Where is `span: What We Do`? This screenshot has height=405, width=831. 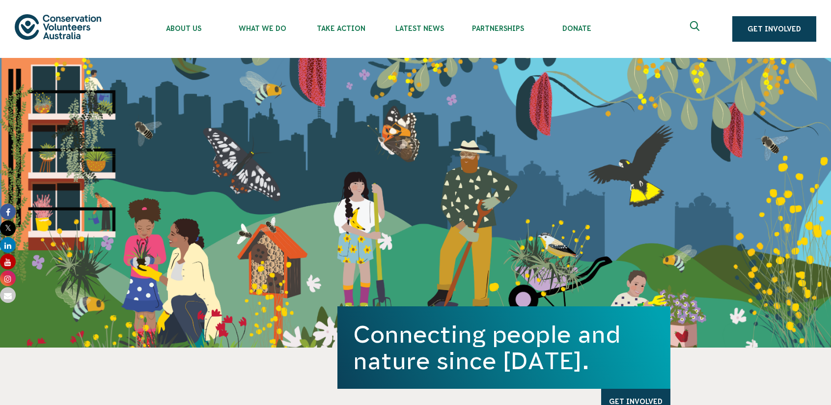
span: What We Do is located at coordinates (262, 28).